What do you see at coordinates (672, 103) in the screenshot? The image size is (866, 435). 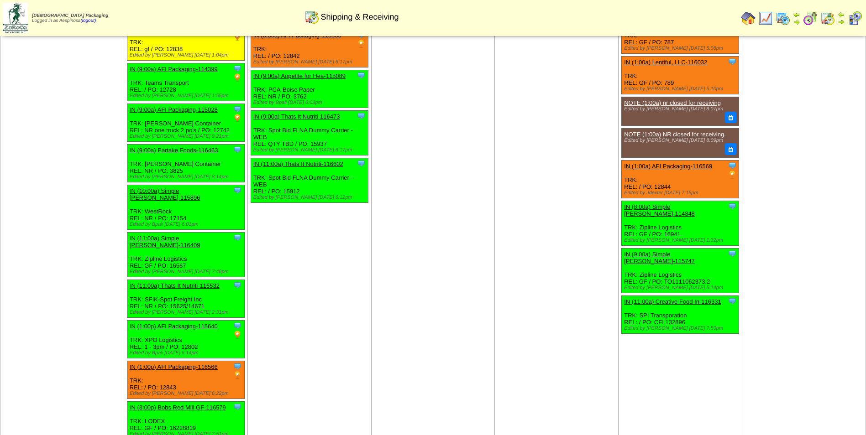 I see `a: NOTE (1:00a) nr closed for receiving` at bounding box center [672, 103].